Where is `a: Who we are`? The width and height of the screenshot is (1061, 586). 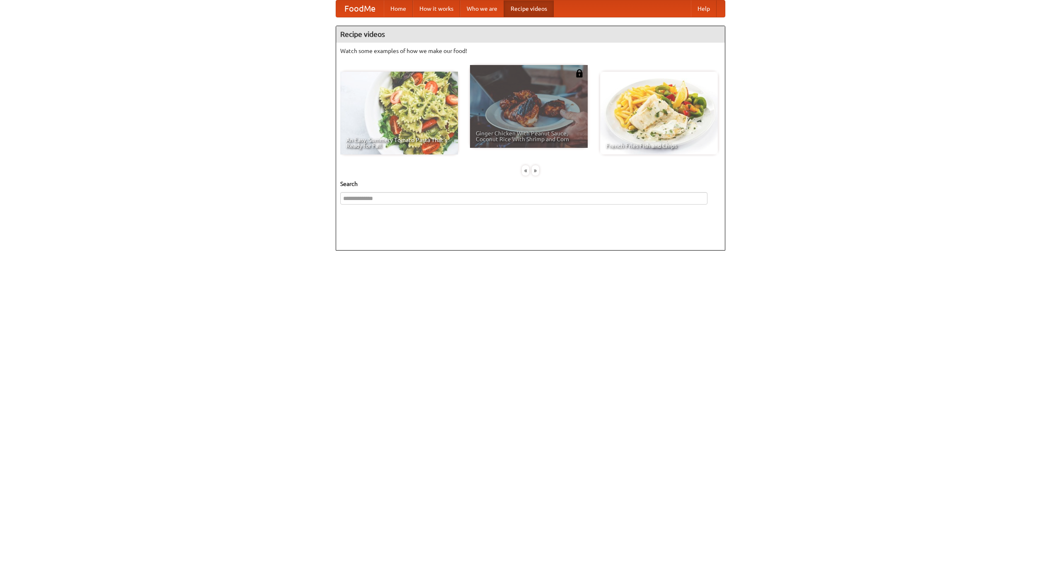 a: Who we are is located at coordinates (482, 9).